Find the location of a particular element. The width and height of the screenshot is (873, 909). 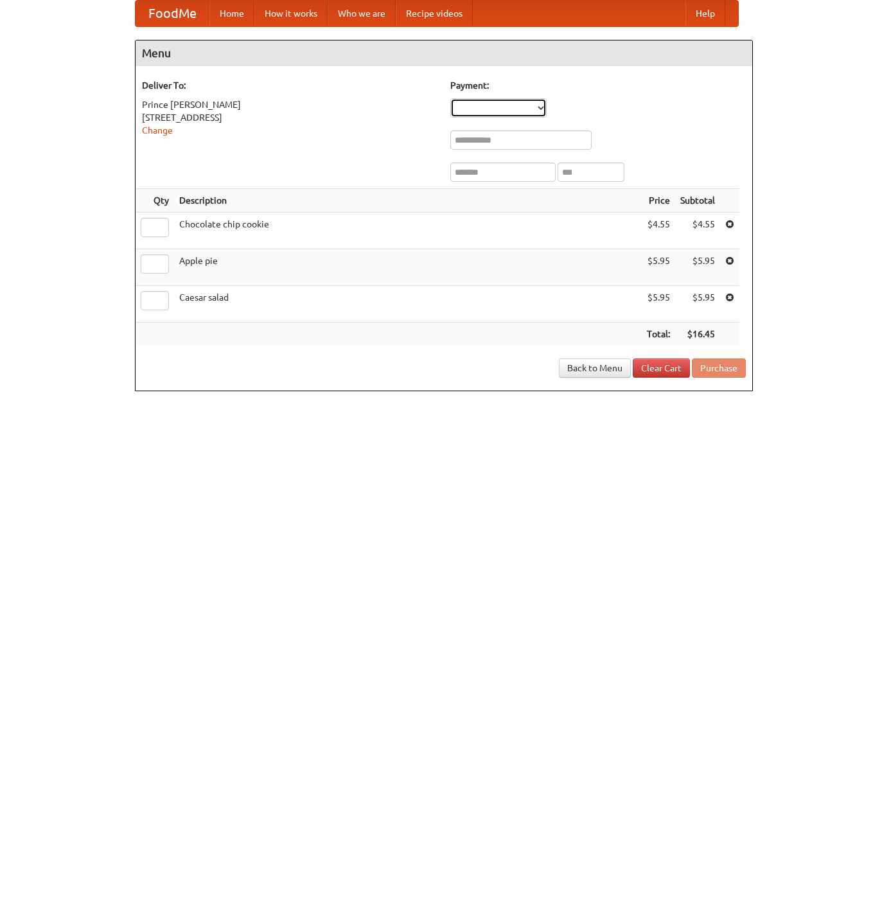

a: Clear Cart is located at coordinates (661, 368).